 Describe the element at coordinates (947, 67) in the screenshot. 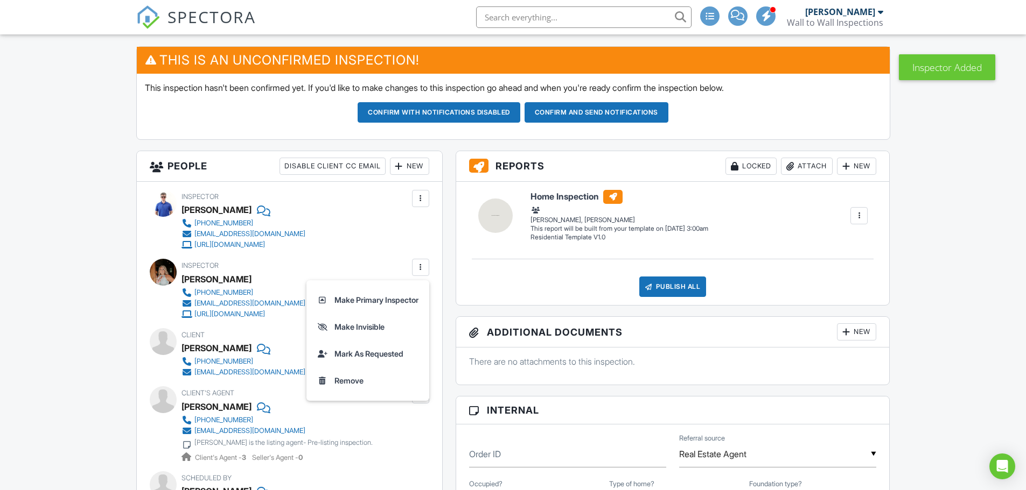

I see `div: Inspector Added` at that location.